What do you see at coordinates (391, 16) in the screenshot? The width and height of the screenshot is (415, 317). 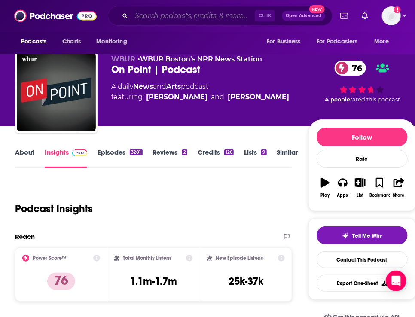 I see `img: User Profile` at bounding box center [391, 16].